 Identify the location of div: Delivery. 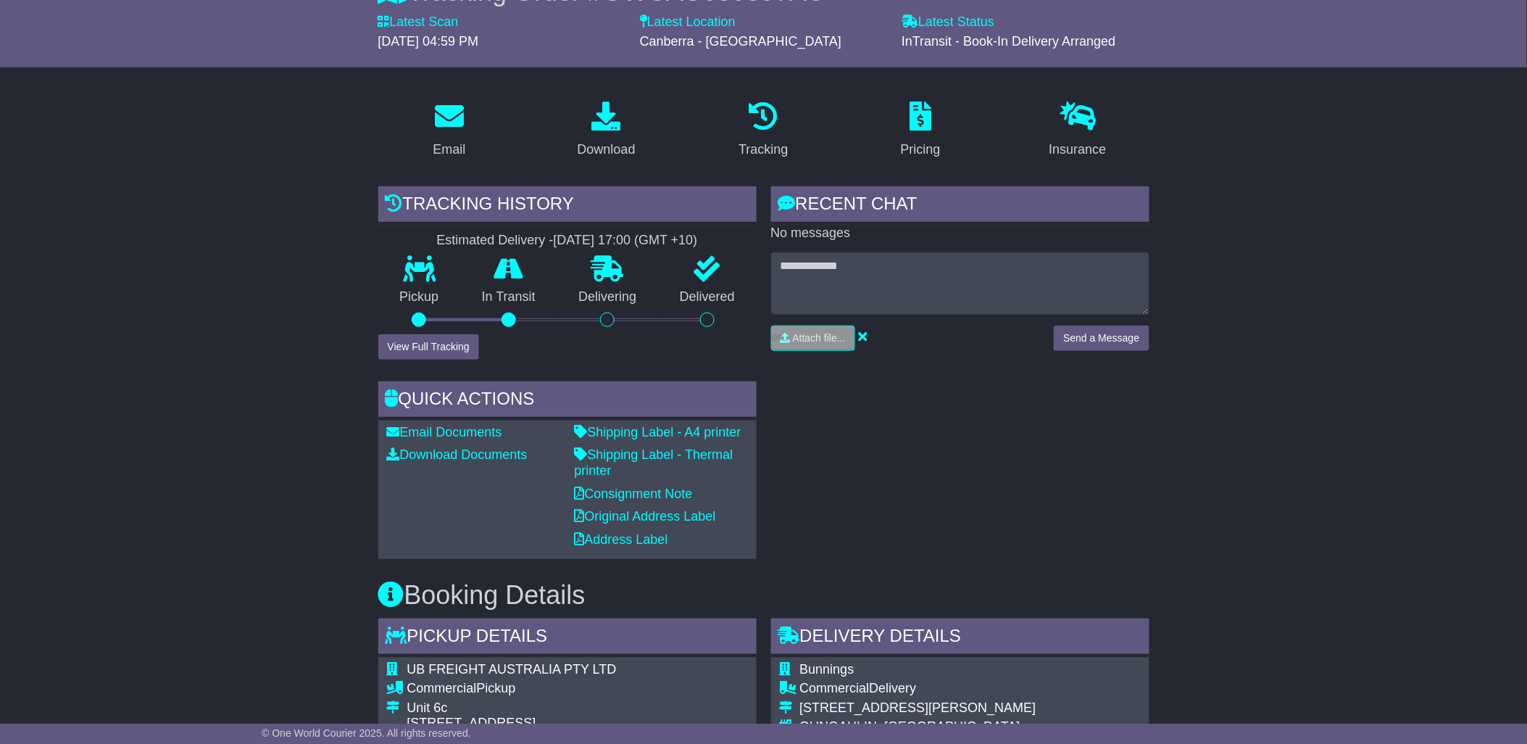
(963, 689).